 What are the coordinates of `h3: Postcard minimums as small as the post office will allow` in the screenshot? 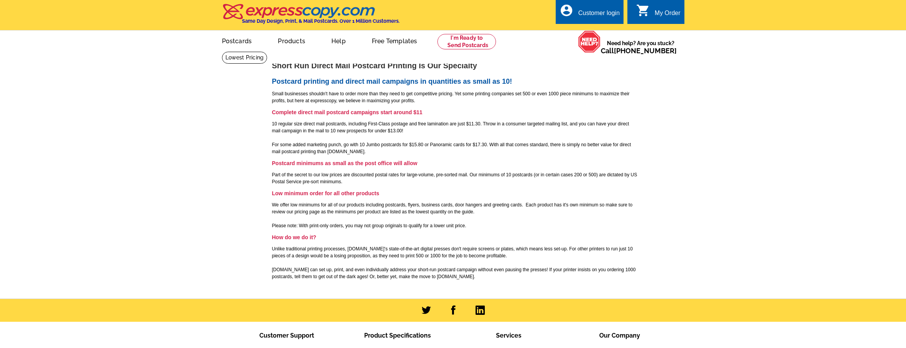 It's located at (455, 163).